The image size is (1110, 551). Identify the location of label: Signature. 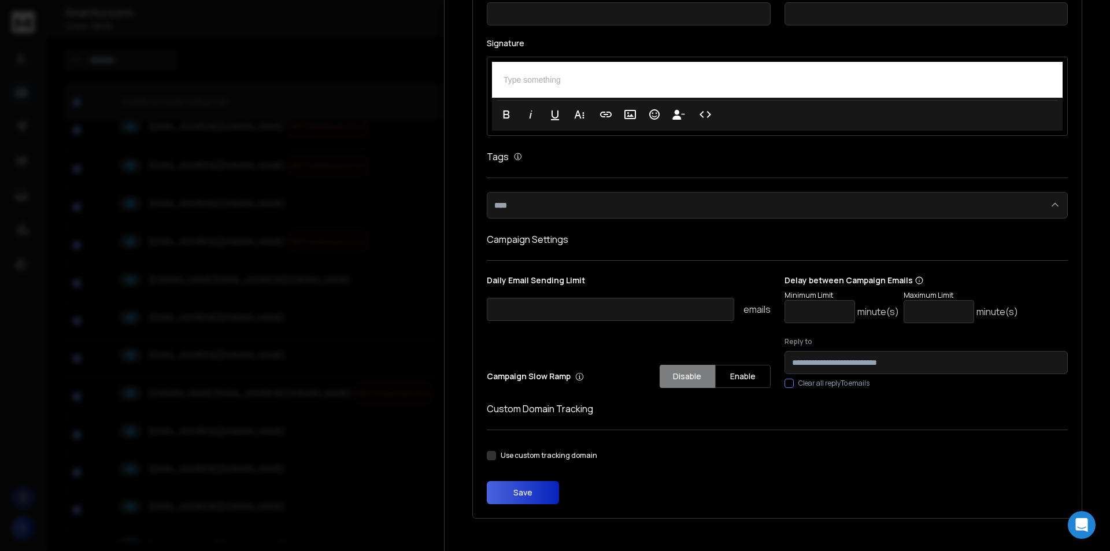
(777, 43).